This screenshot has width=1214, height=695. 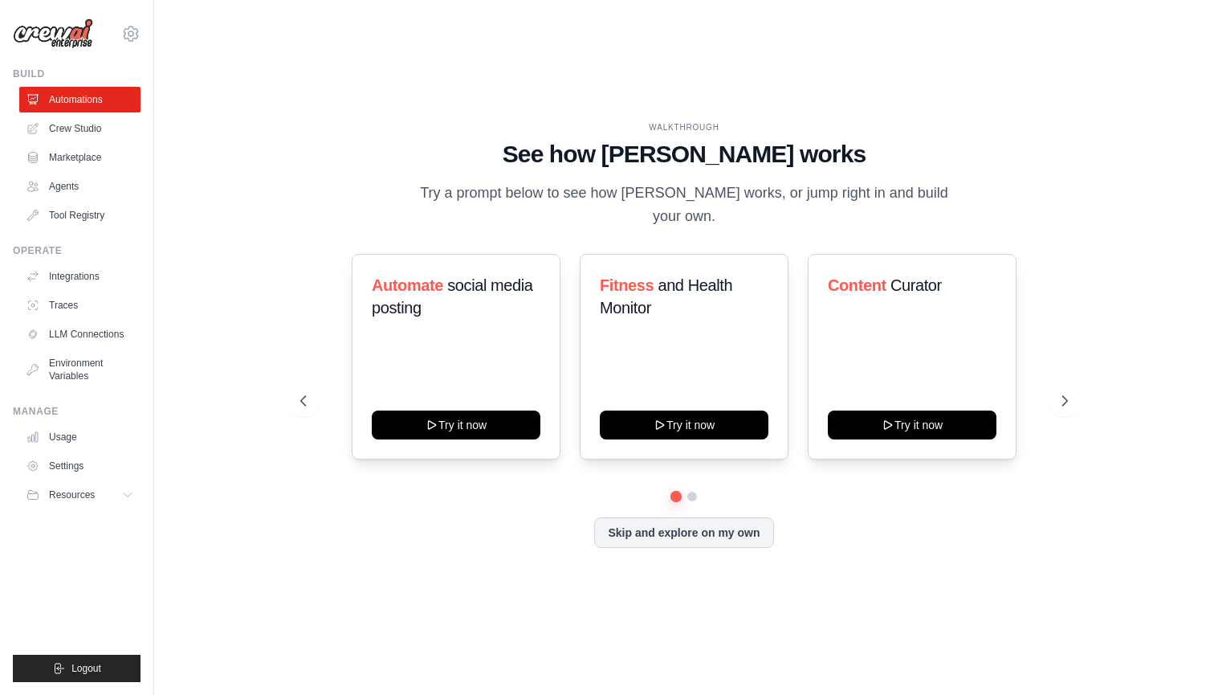 I want to click on div: Build, so click(x=76, y=74).